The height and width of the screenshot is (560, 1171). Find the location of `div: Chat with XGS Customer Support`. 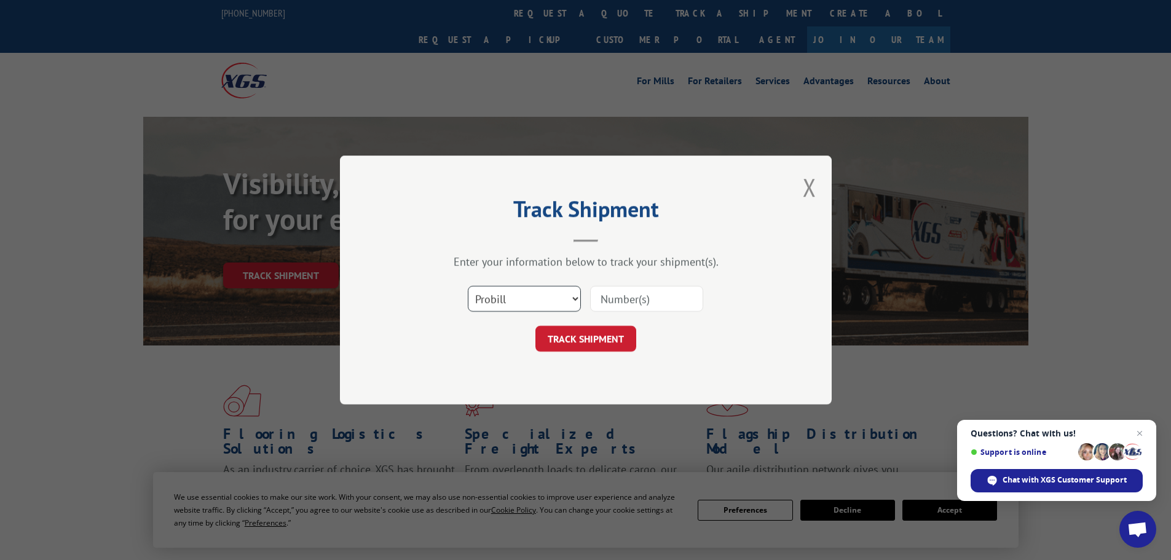

div: Chat with XGS Customer Support is located at coordinates (1057, 481).